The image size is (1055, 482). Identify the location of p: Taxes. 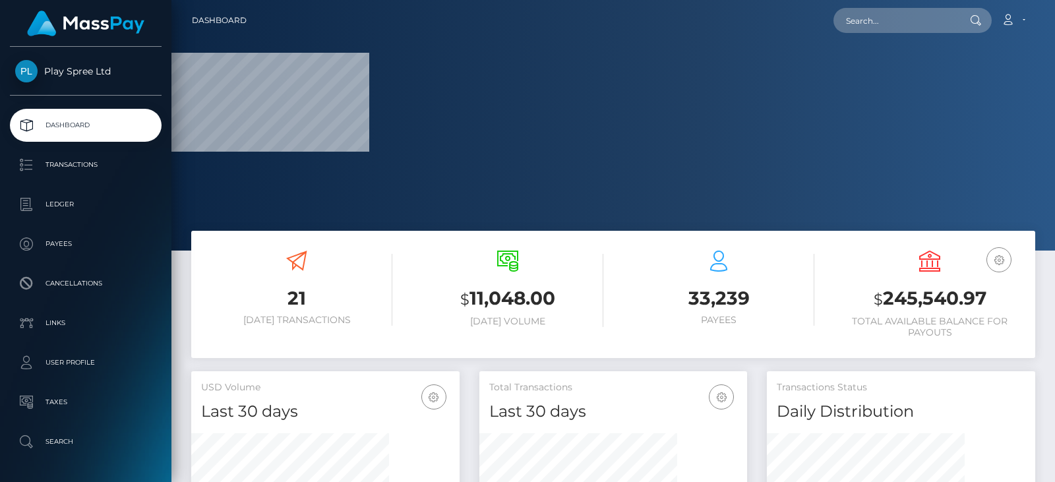
(86, 402).